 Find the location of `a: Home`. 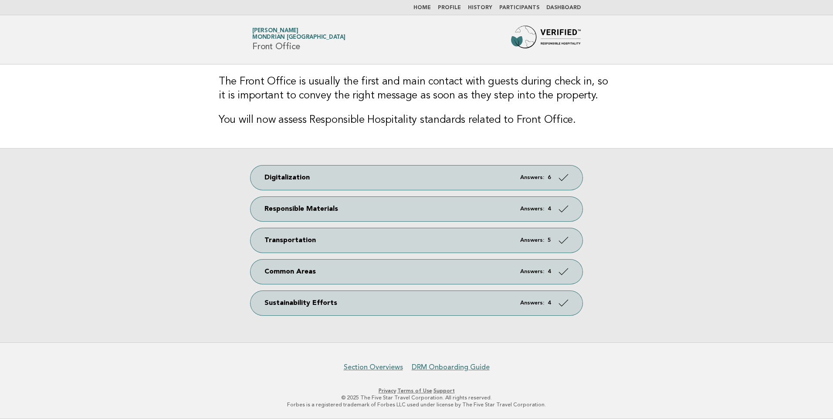

a: Home is located at coordinates (422, 8).